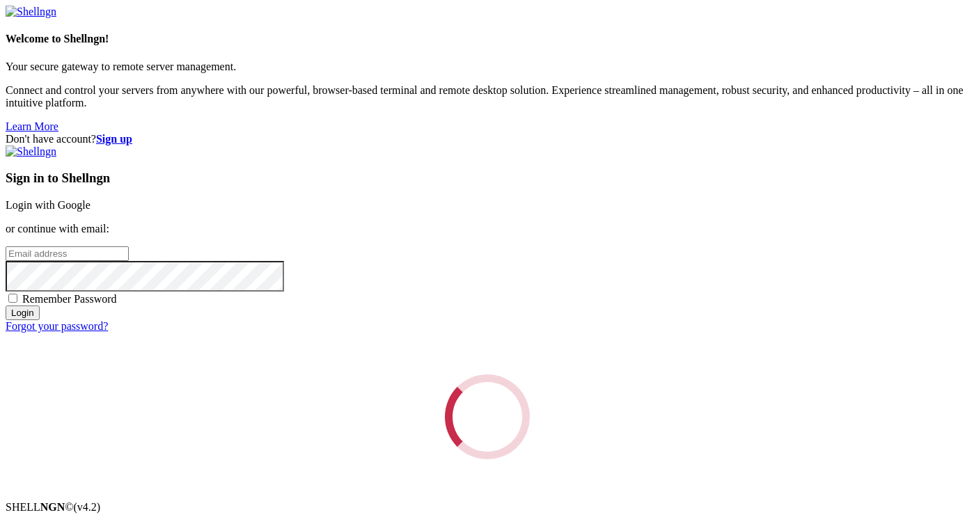  What do you see at coordinates (487, 67) in the screenshot?
I see `p: Your secure gateway to remote server management.` at bounding box center [487, 67].